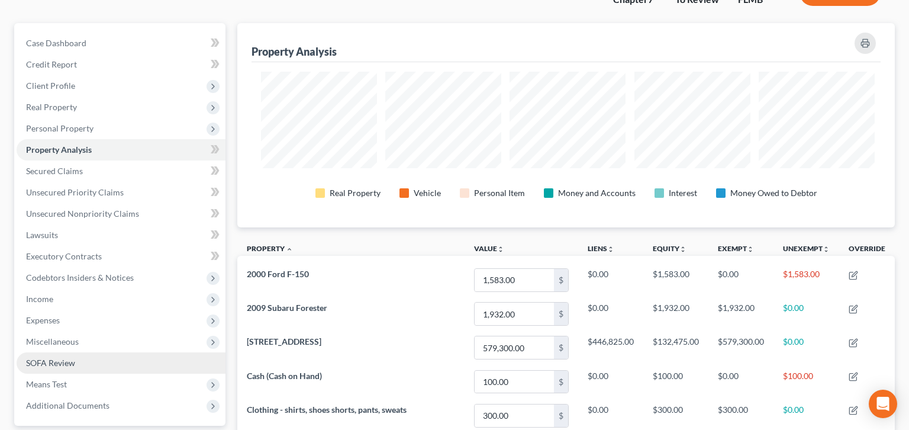  Describe the element at coordinates (40, 298) in the screenshot. I see `span: Income` at that location.